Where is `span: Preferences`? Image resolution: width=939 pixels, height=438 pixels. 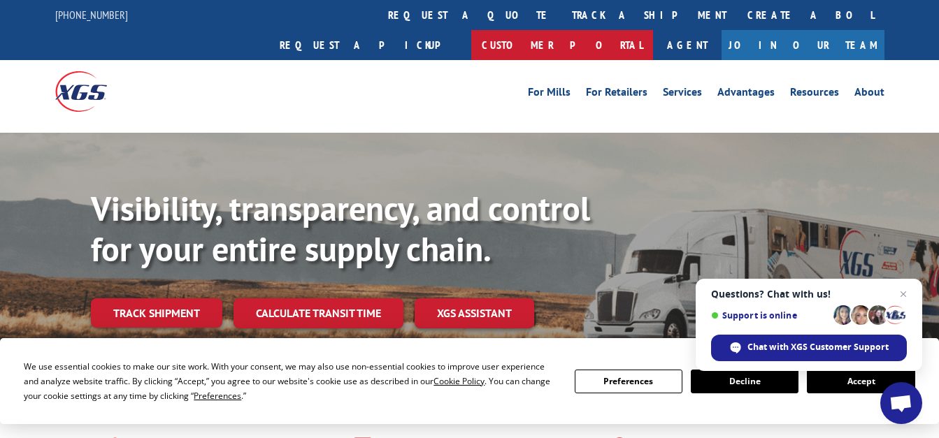 span: Preferences is located at coordinates (217, 396).